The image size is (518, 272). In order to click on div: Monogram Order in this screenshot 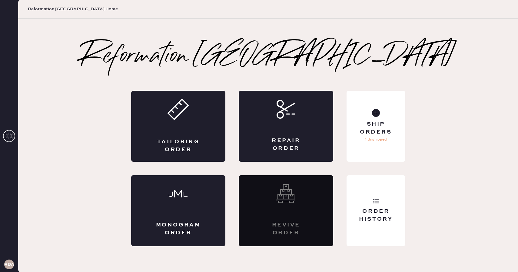, I will do `click(179, 229)`.